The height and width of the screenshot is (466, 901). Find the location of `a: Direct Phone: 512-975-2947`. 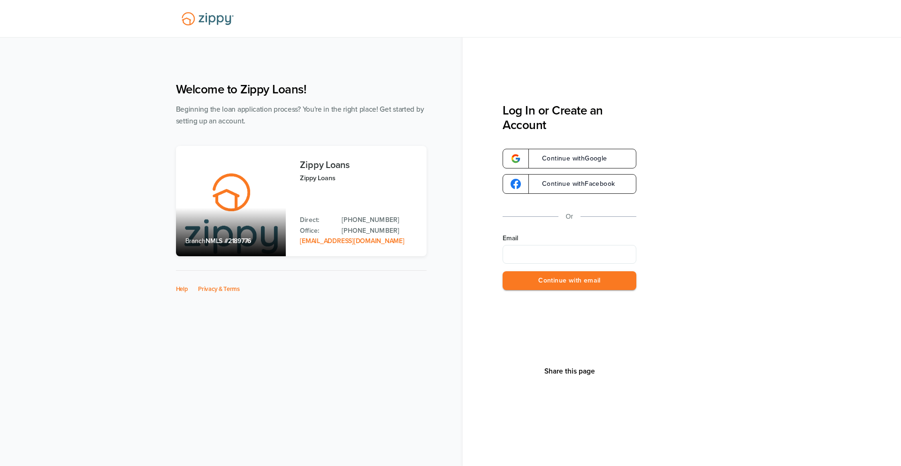

a: Direct Phone: 512-975-2947 is located at coordinates (379, 220).